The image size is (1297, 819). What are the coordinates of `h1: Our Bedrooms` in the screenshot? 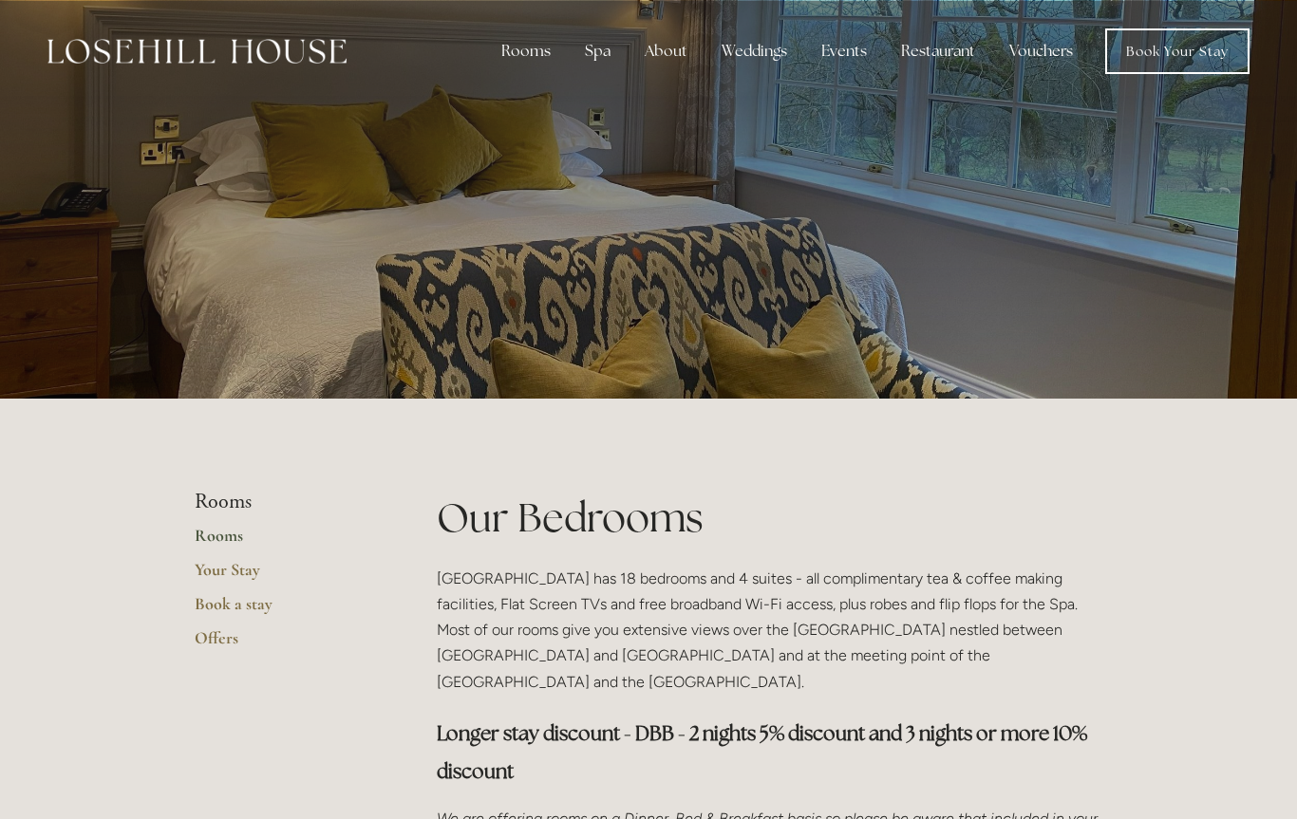 It's located at (769, 517).